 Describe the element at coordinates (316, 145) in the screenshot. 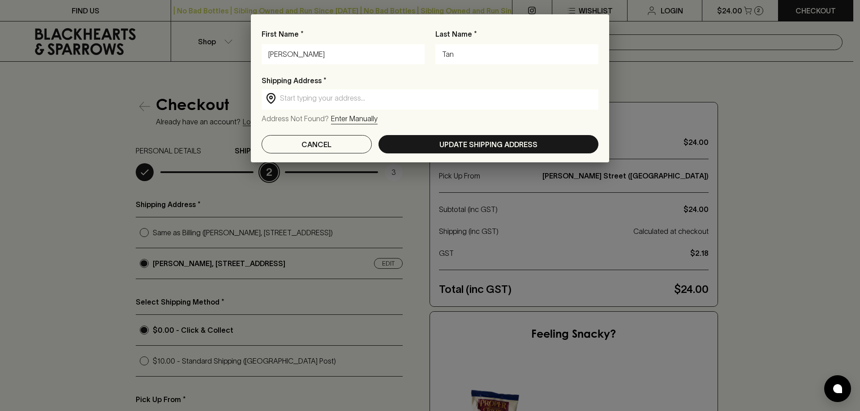

I see `p: Cancel` at that location.